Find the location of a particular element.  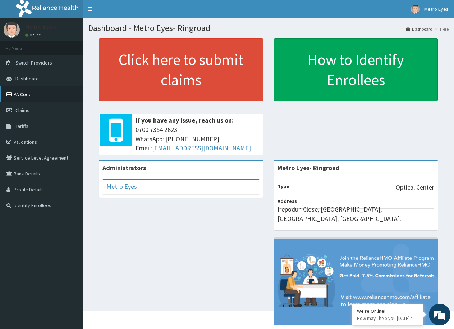

a: Online is located at coordinates (34, 35).